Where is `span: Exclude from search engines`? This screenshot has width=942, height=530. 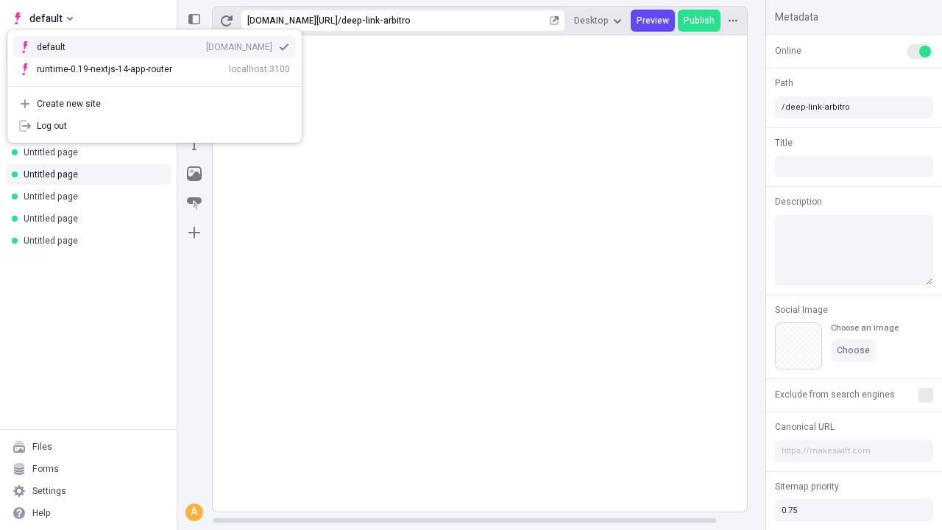
span: Exclude from search engines is located at coordinates (834, 394).